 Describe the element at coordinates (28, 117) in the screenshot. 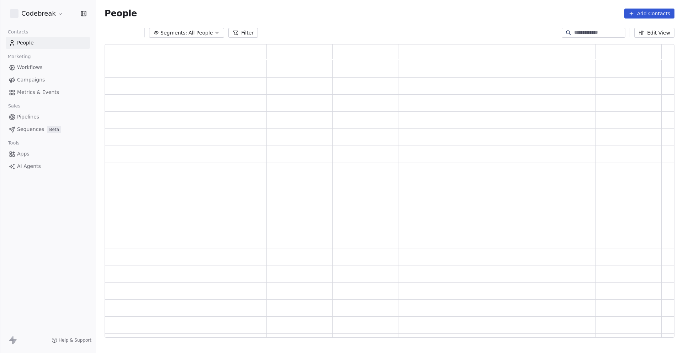

I see `span: Pipelines` at that location.